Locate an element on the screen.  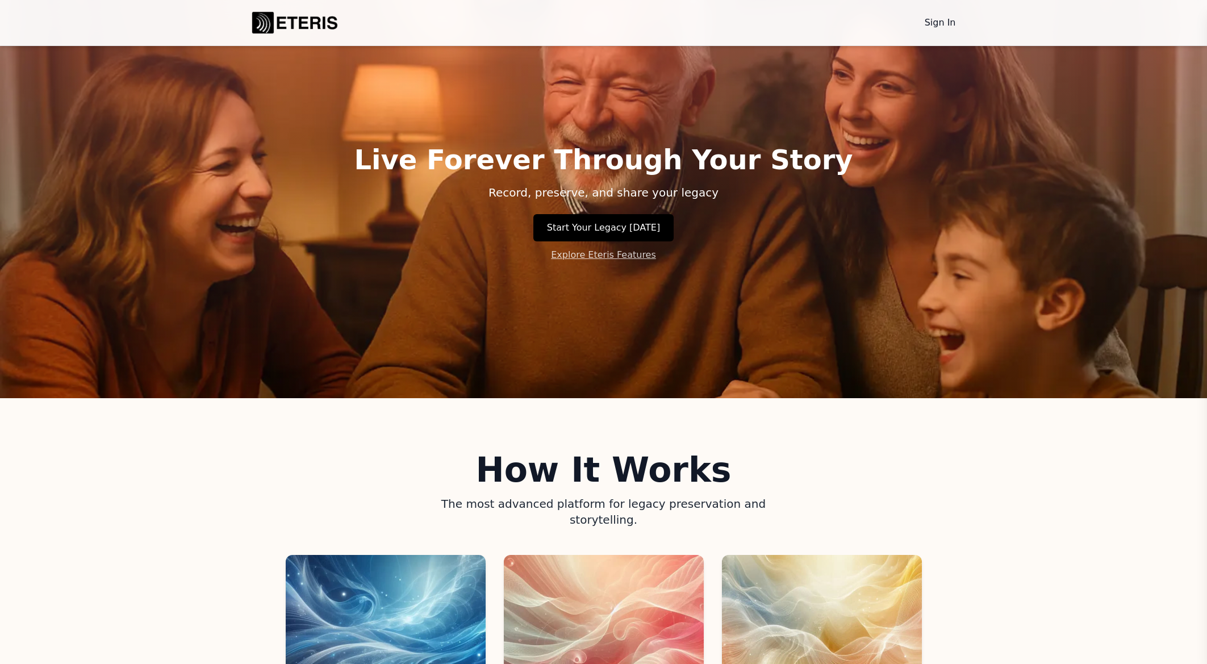
p: Record, preserve, and share your legacy is located at coordinates (604, 193).